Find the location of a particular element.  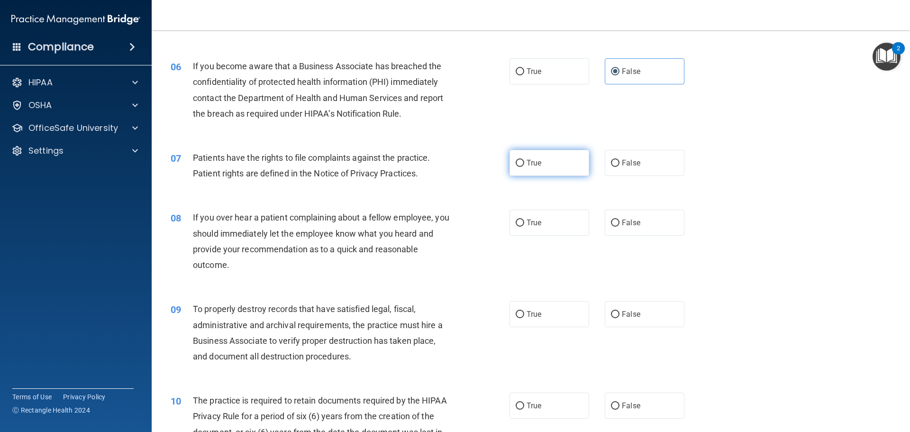

a: OSHA is located at coordinates (74, 105).